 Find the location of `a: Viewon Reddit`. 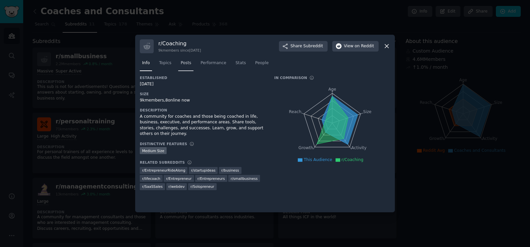

a: Viewon Reddit is located at coordinates (355, 46).